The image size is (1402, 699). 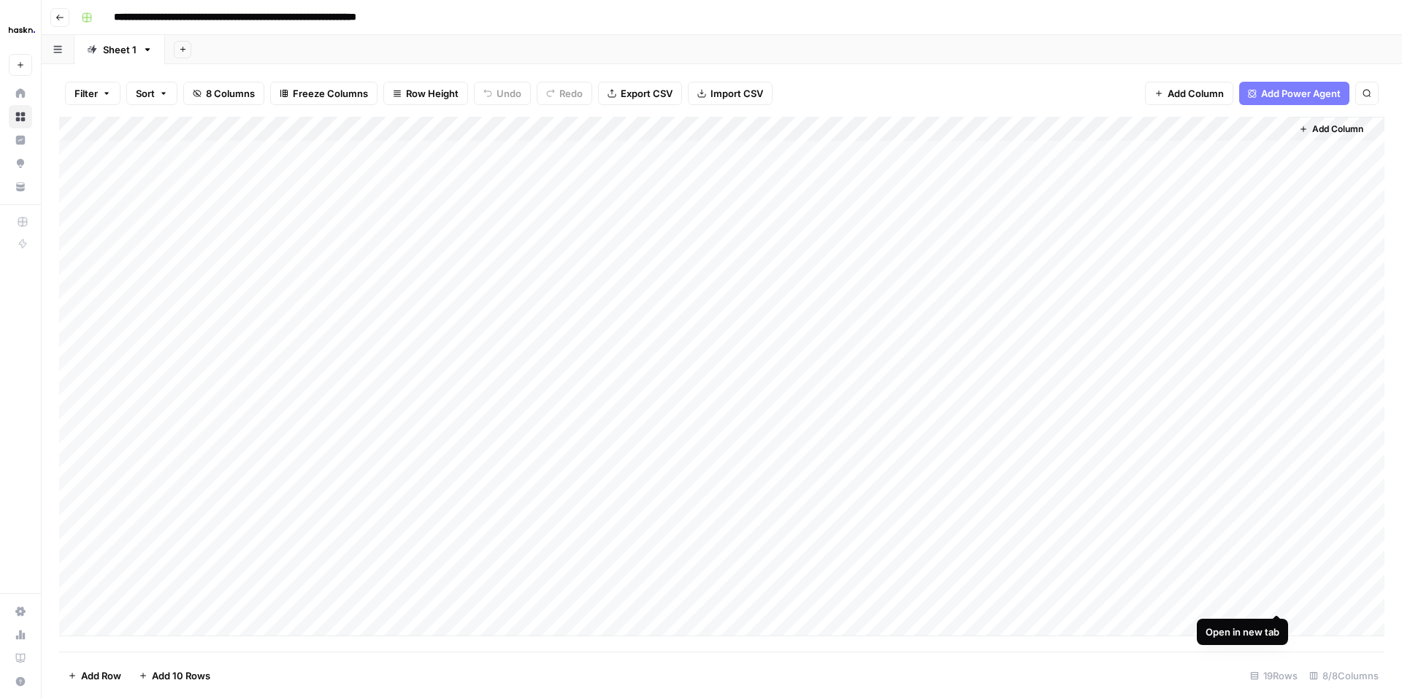 What do you see at coordinates (1273, 676) in the screenshot?
I see `div: 19 Rows` at bounding box center [1273, 676].